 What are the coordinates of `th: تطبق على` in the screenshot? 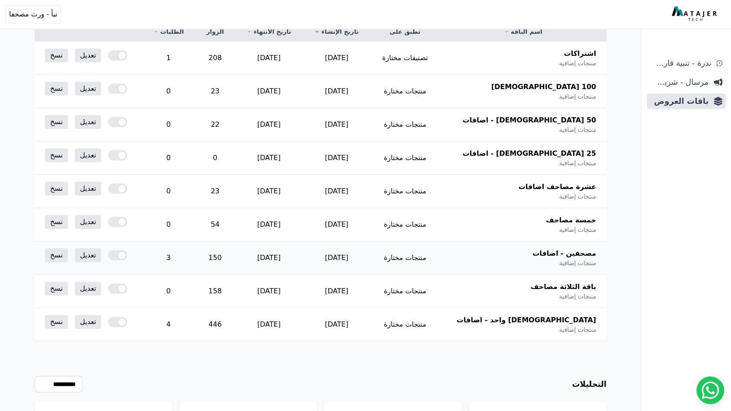 It's located at (405, 32).